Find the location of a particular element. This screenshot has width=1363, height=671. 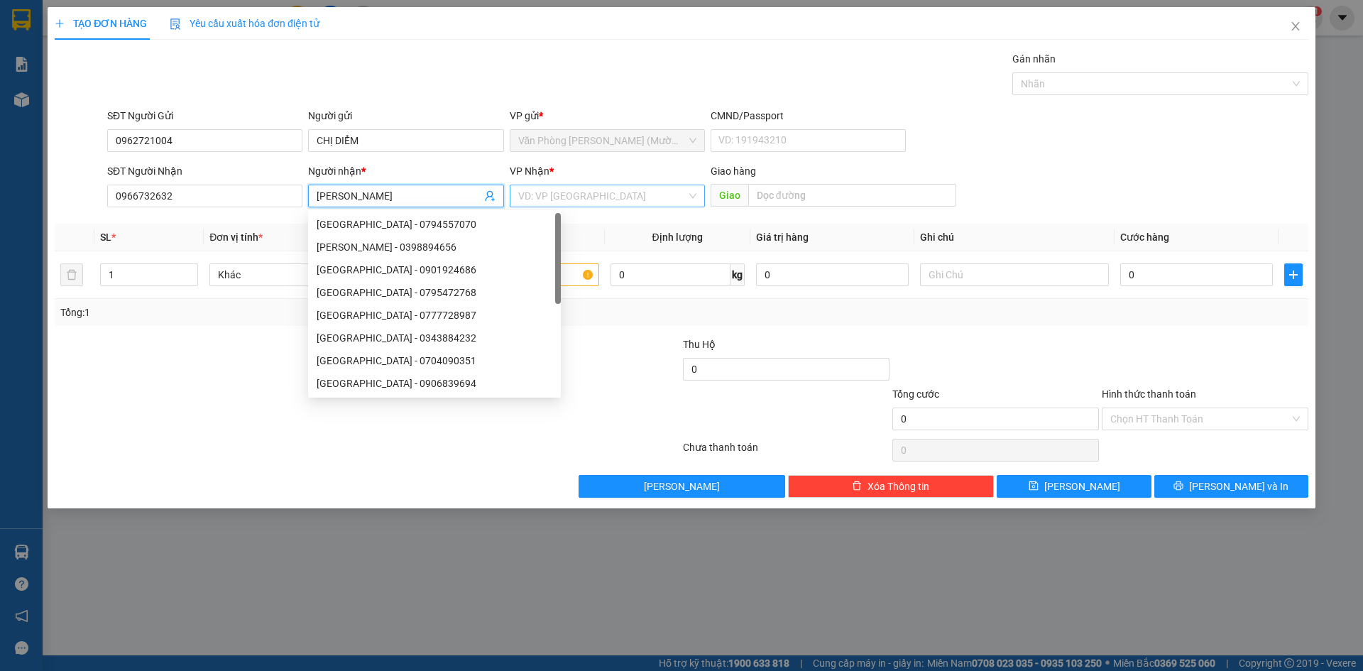

span: Đơn vị tính is located at coordinates (236, 237).